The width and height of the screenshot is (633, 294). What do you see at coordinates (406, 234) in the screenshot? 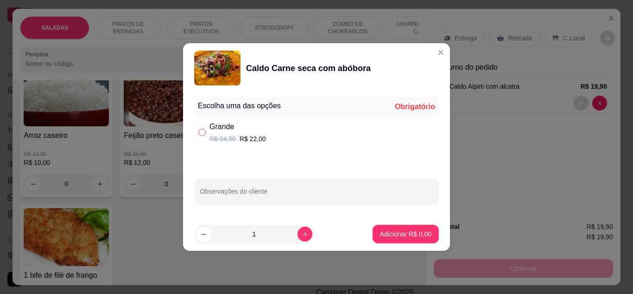
I see `button: Adicionar R$ 0,00` at bounding box center [406, 234].